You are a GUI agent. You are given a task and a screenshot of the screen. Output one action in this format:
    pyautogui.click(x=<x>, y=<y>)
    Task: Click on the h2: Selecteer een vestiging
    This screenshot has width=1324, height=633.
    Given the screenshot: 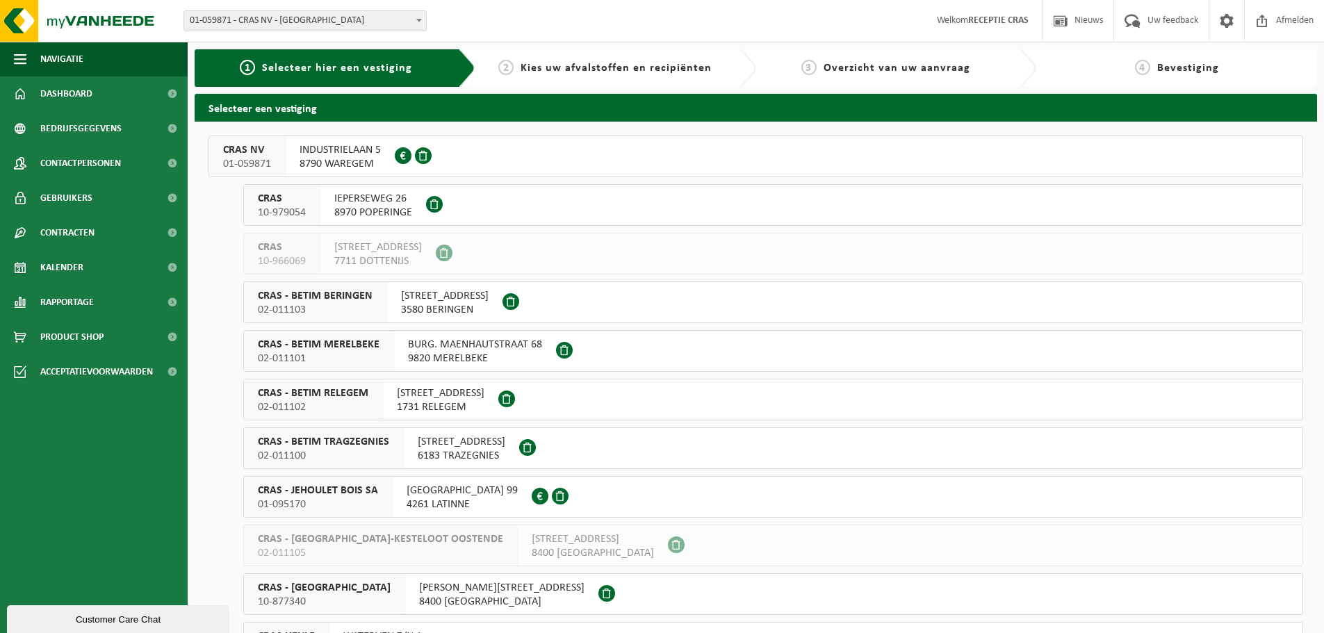 What is the action you would take?
    pyautogui.click(x=756, y=107)
    